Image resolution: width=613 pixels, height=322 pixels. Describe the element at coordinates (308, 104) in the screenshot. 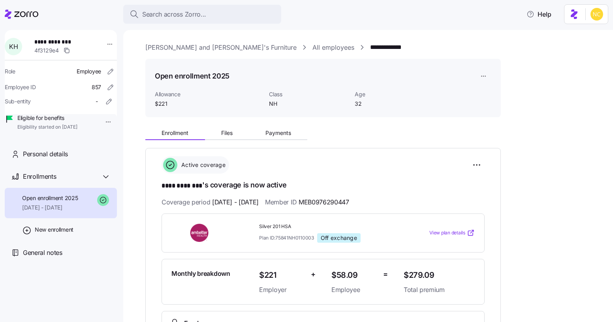

I see `span: NH` at that location.